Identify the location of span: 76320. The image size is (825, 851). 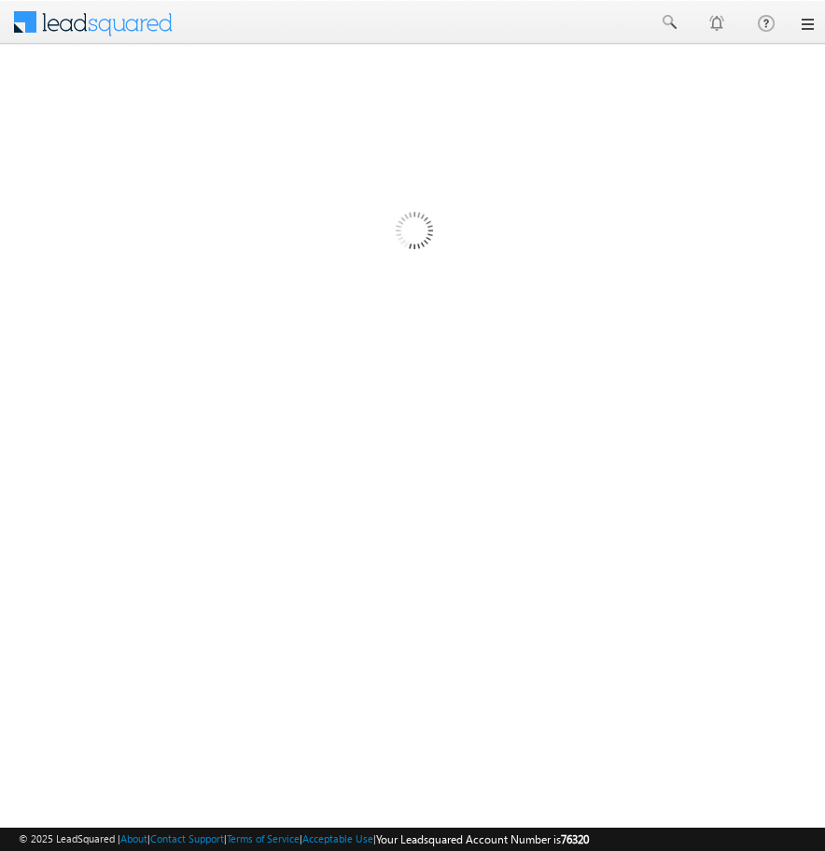
(575, 839).